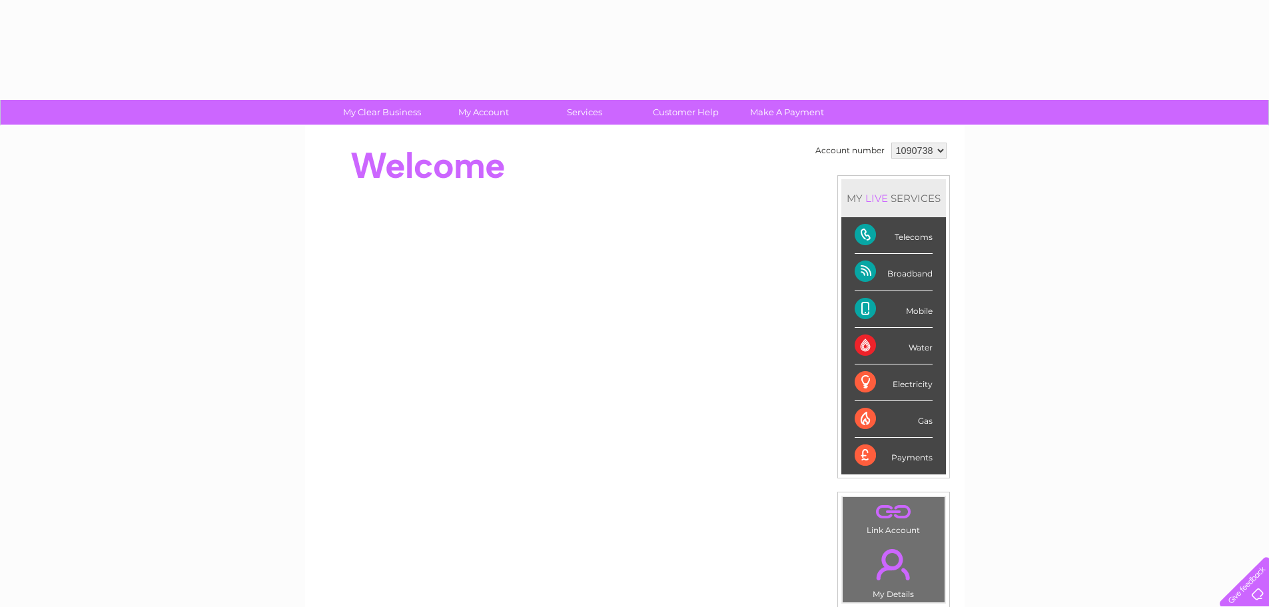  Describe the element at coordinates (483, 112) in the screenshot. I see `a: My Account` at that location.